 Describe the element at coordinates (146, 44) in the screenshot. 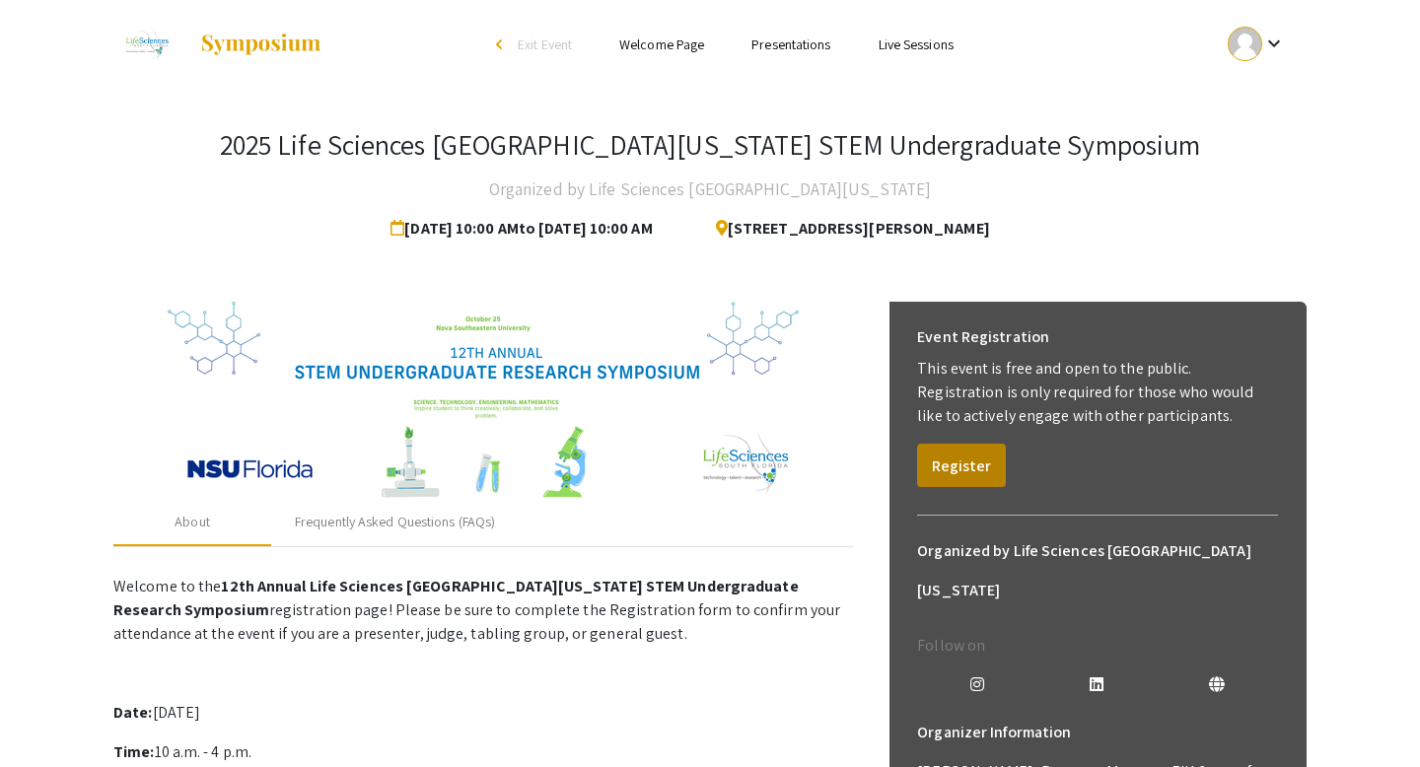

I see `img: 2025 Life Sciences South Florida STEM Undergraduate Symposium` at that location.